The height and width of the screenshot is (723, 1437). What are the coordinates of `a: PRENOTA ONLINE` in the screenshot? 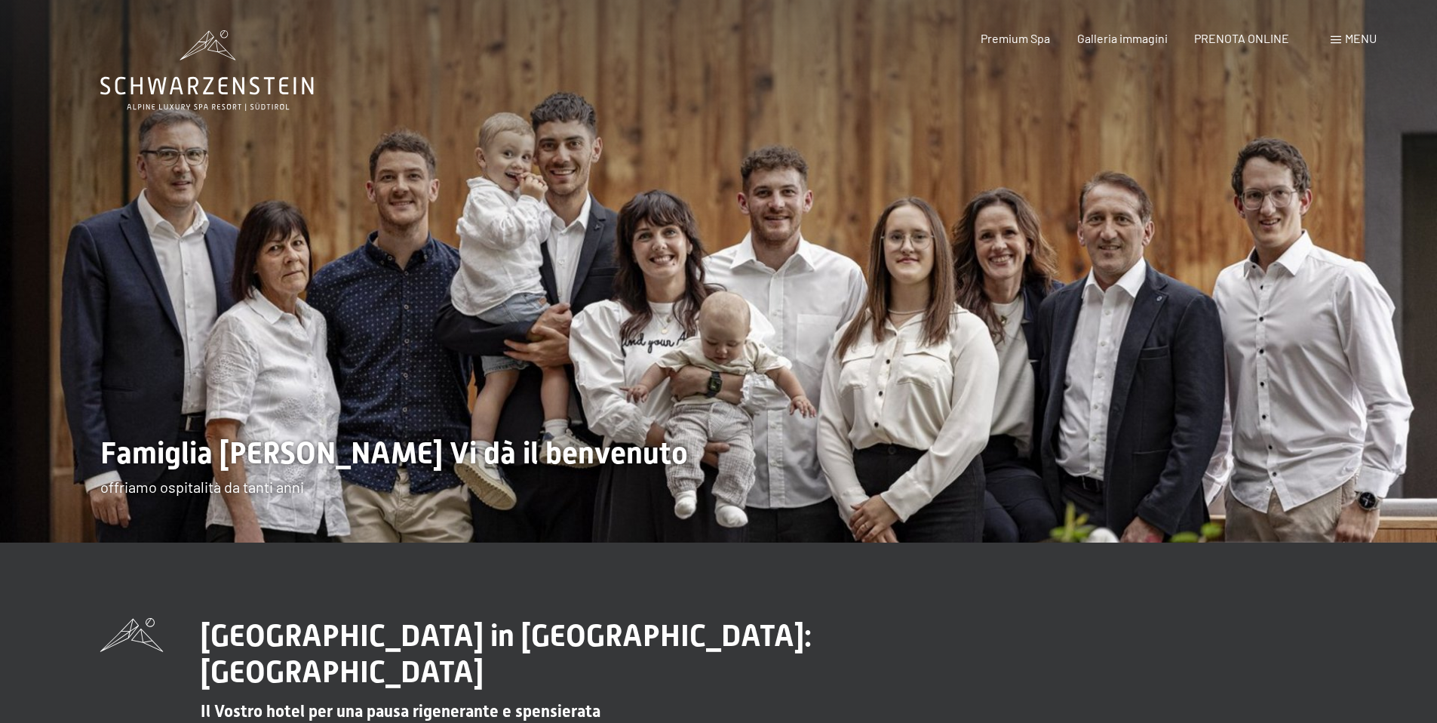 It's located at (1242, 38).